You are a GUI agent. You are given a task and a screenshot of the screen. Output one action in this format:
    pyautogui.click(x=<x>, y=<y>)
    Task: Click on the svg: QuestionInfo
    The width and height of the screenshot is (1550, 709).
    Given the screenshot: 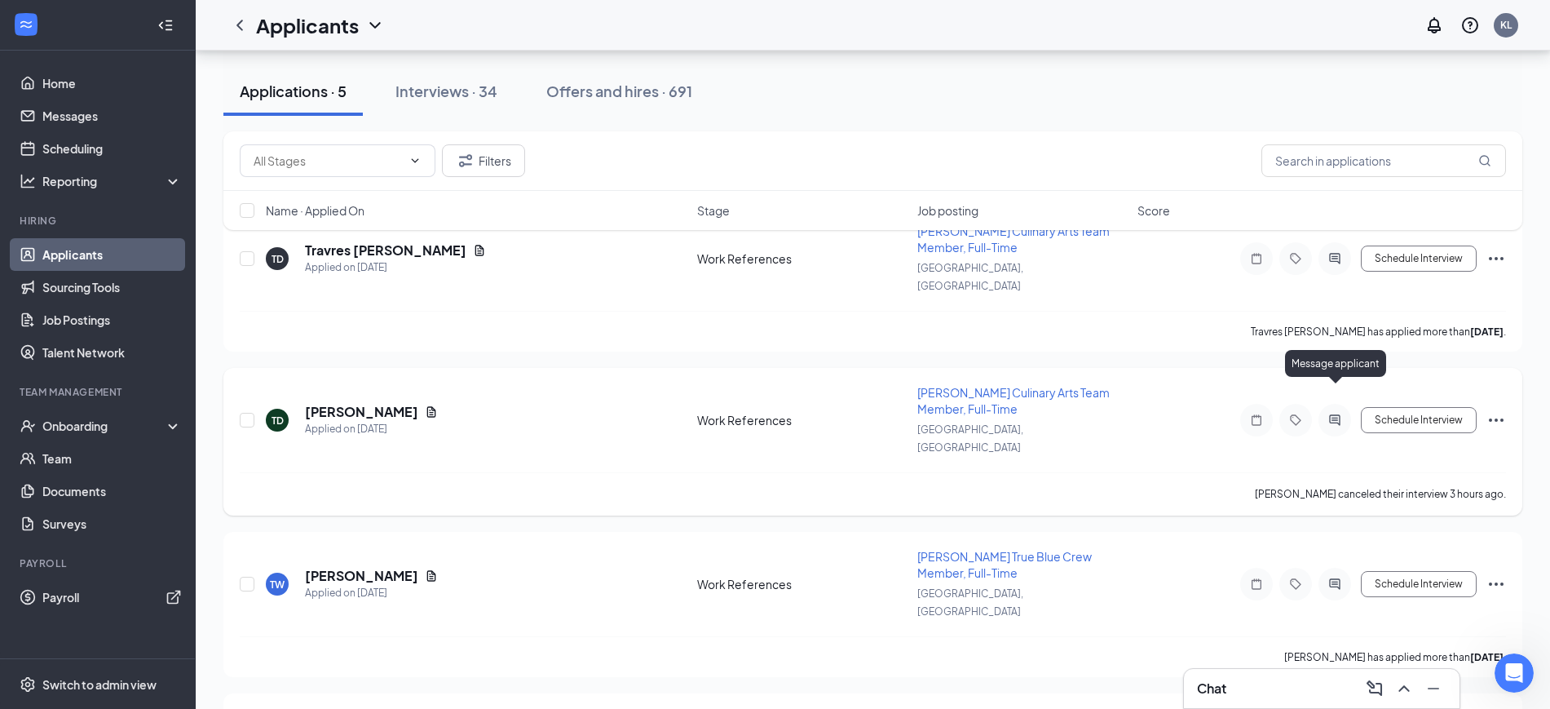 What is the action you would take?
    pyautogui.click(x=1470, y=25)
    